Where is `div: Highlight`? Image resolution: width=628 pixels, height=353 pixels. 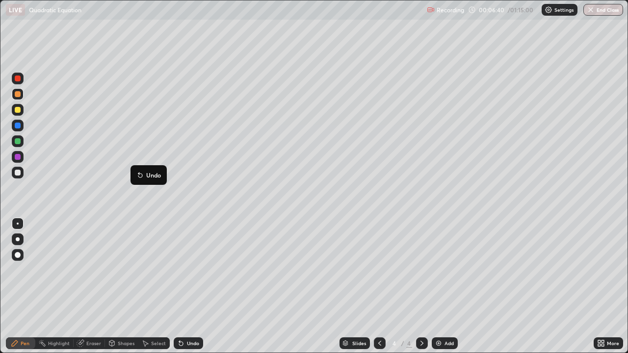 div: Highlight is located at coordinates (59, 343).